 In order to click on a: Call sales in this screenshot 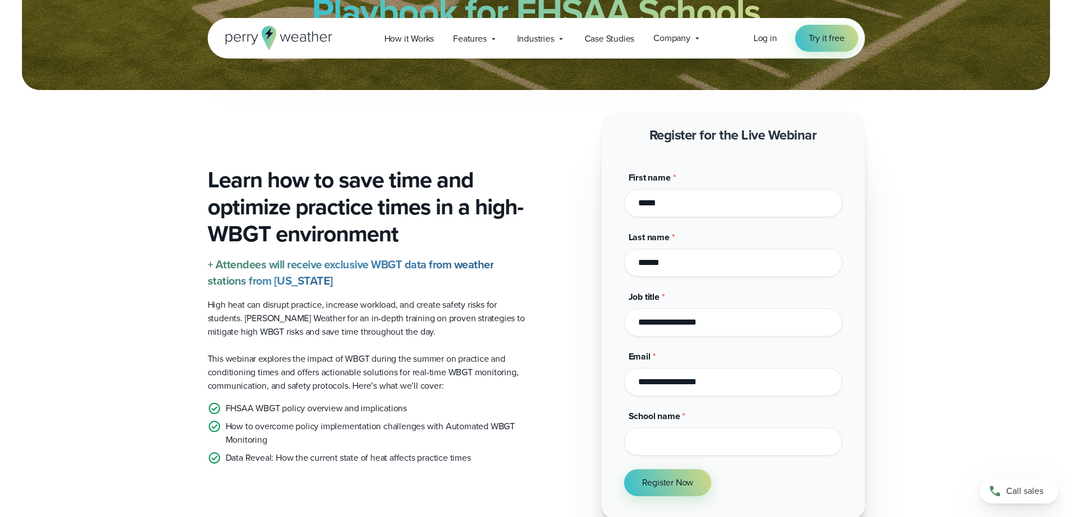, I will do `click(1019, 491)`.